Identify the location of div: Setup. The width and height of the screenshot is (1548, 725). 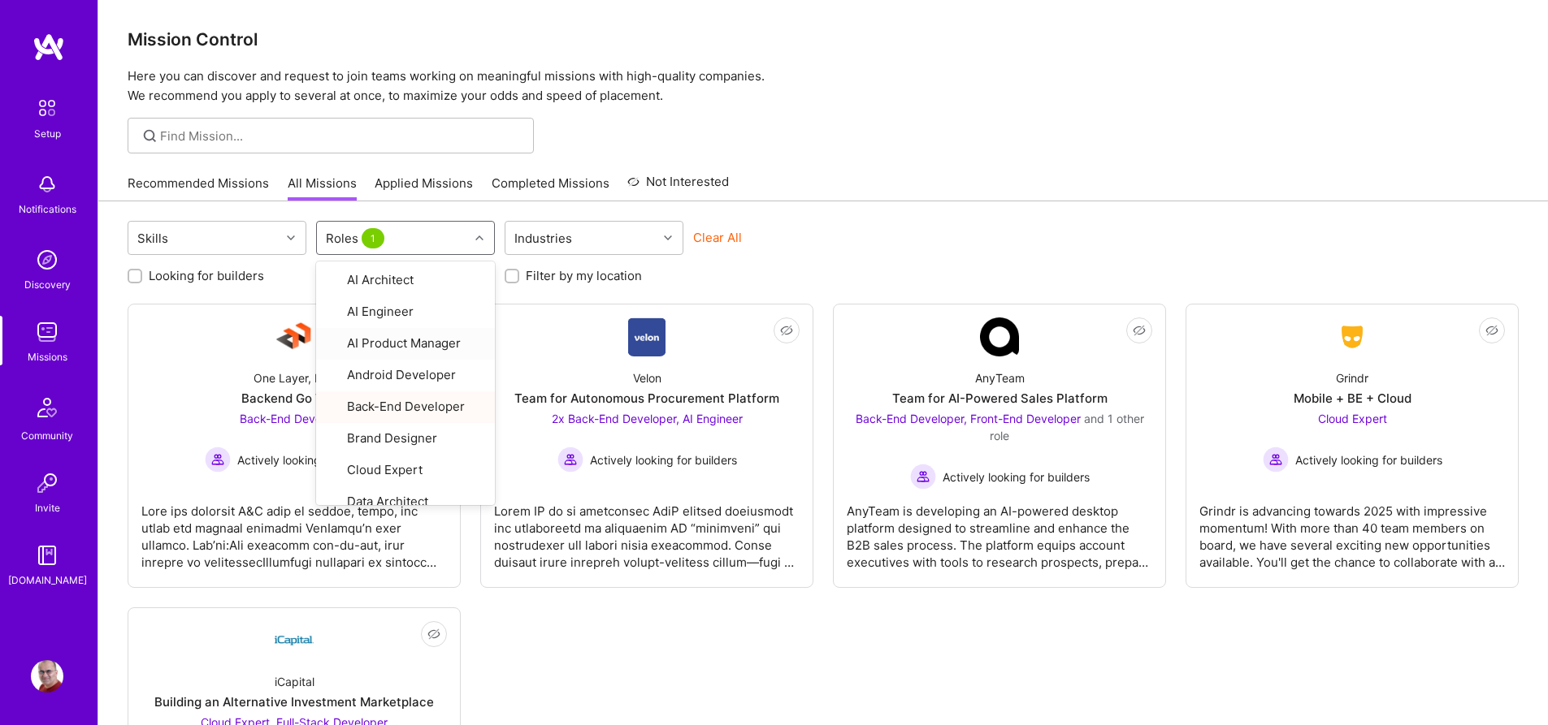
(47, 133).